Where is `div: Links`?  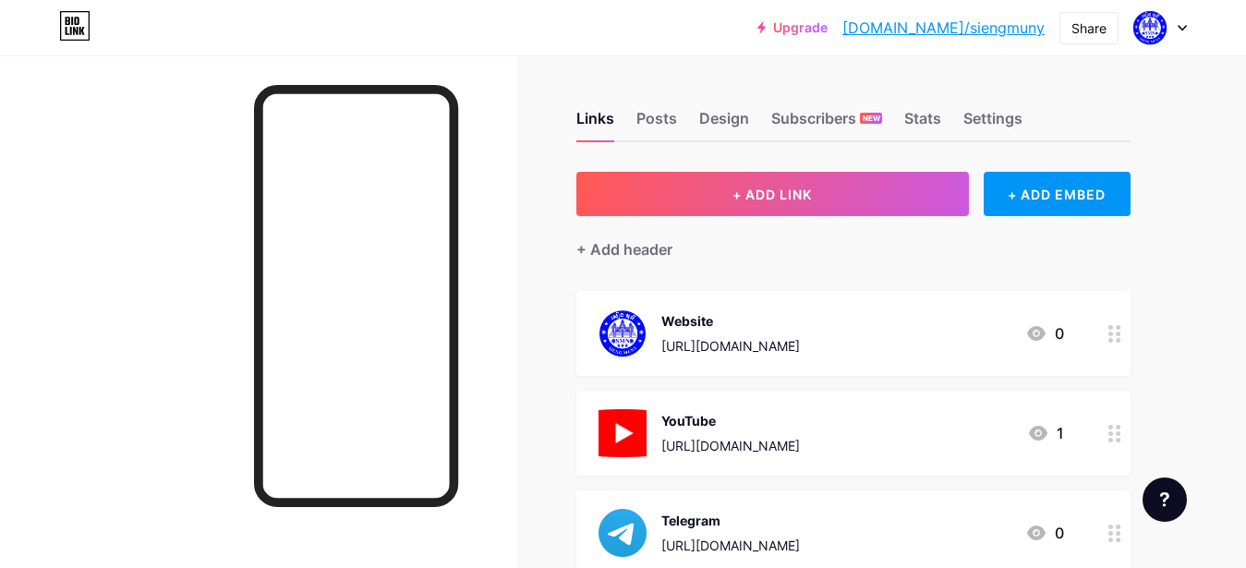
div: Links is located at coordinates (595, 124).